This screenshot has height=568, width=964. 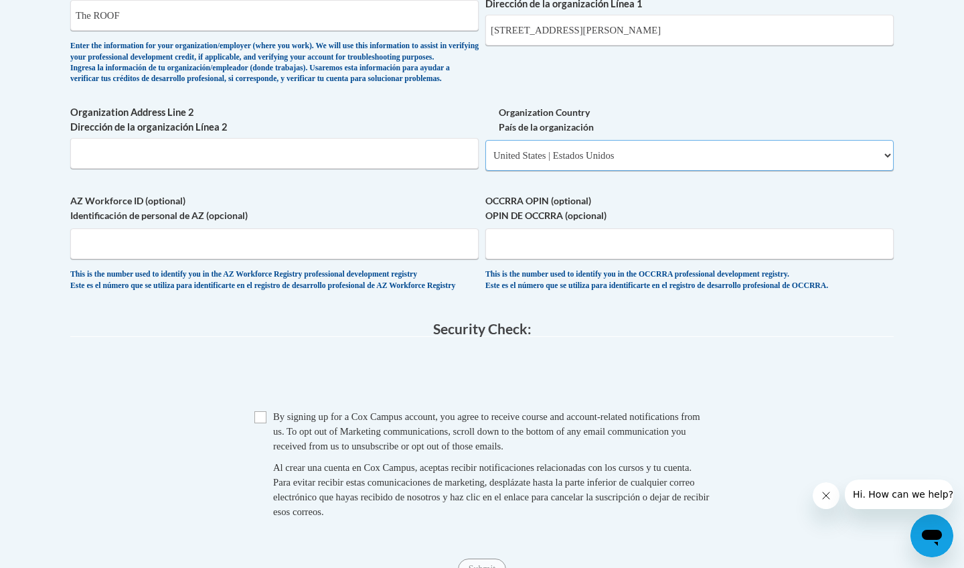 What do you see at coordinates (487, 431) in the screenshot?
I see `span: By signing up for a Cox Campus account, you agree to receive course and account-related notificat...` at bounding box center [487, 431].